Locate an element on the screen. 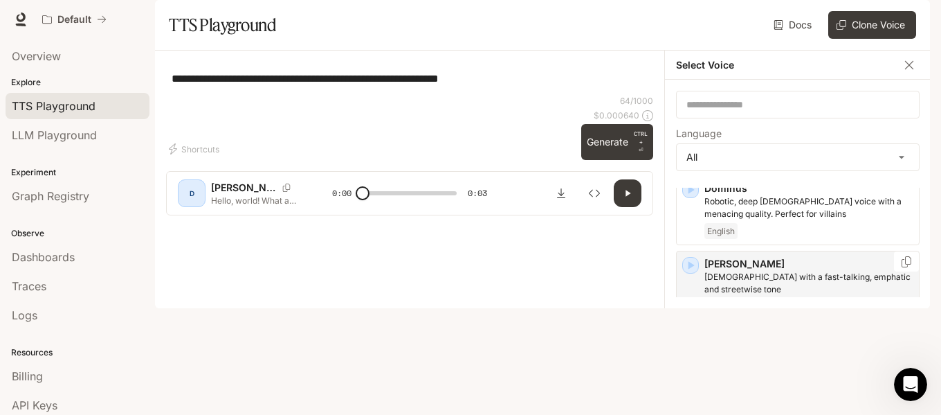  p: Dominus is located at coordinates (809, 188).